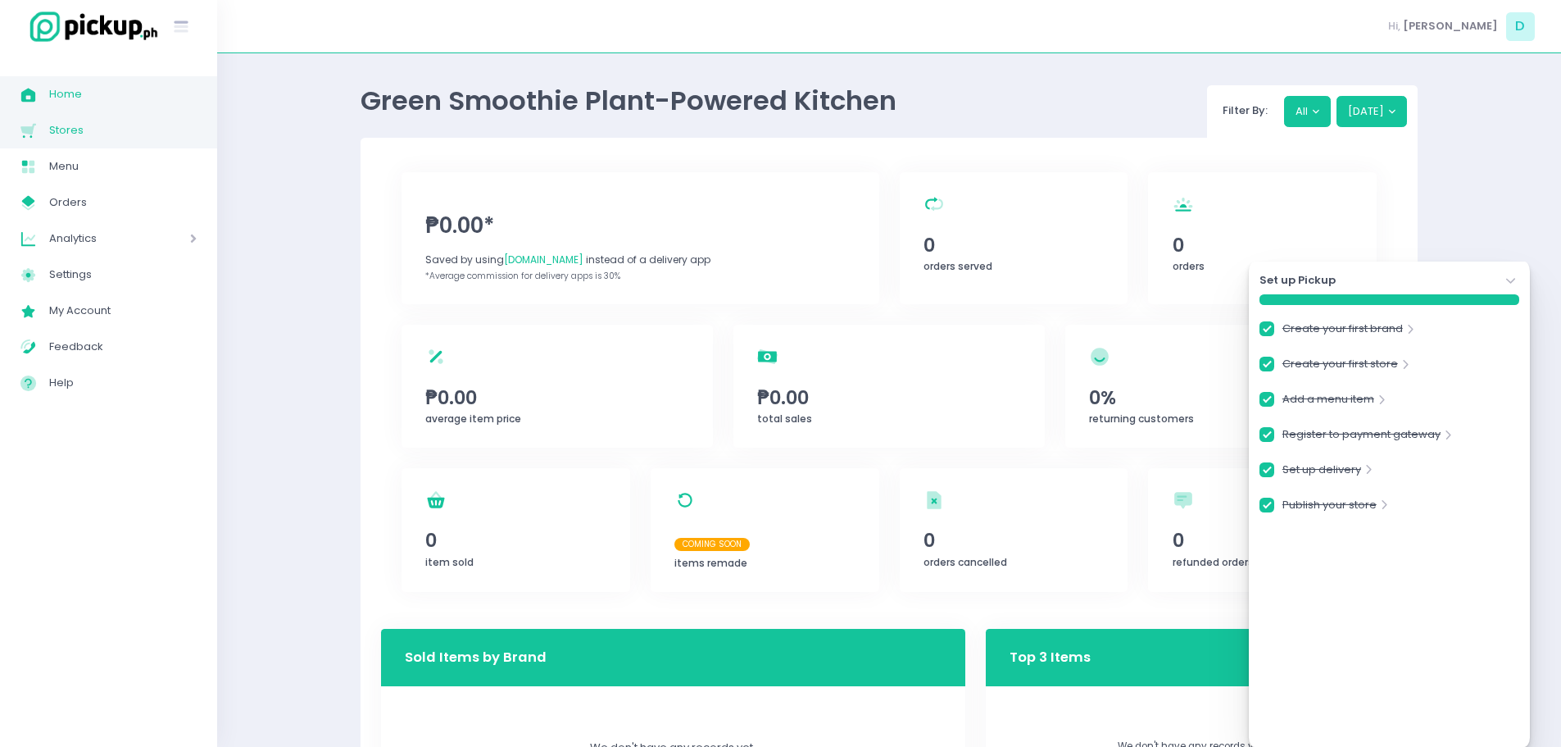  Describe the element at coordinates (1322, 472) in the screenshot. I see `a: Set up delivery` at that location.